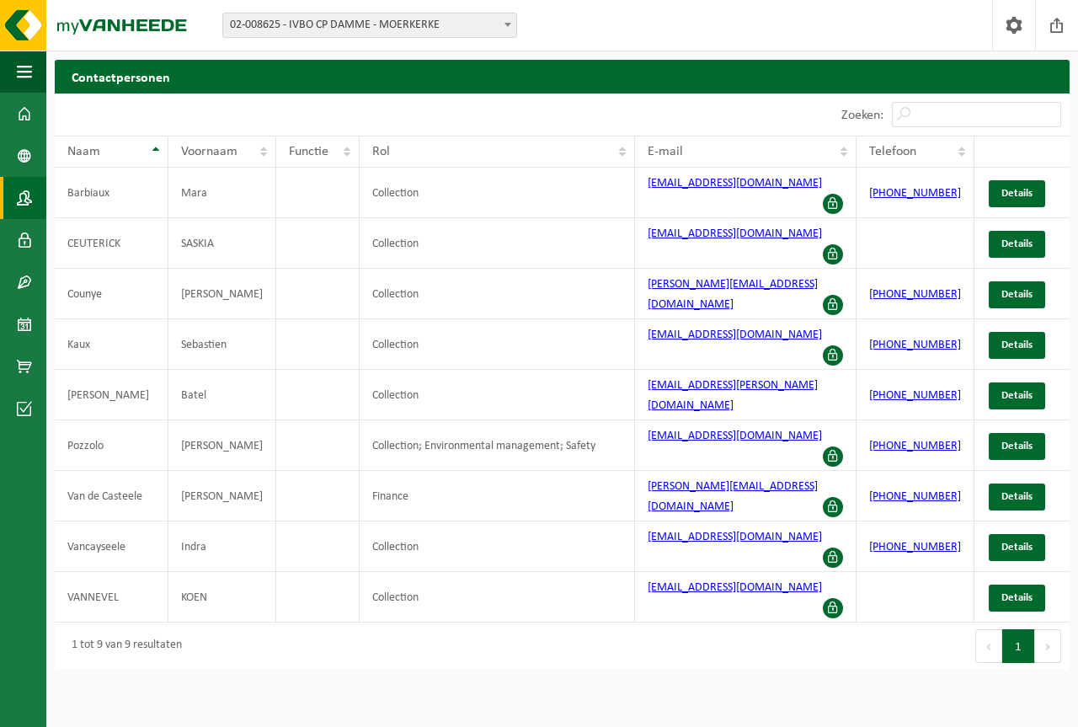  I want to click on button: Previous, so click(989, 646).